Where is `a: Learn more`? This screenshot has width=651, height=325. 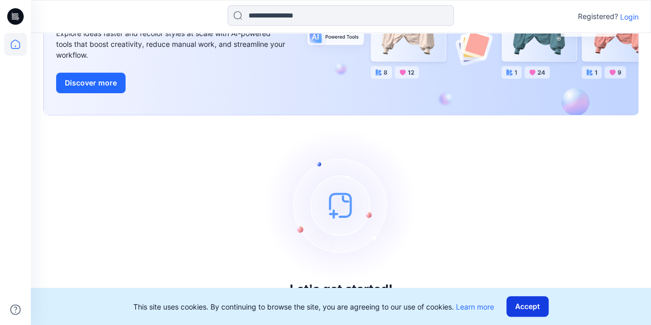 a: Learn more is located at coordinates (475, 306).